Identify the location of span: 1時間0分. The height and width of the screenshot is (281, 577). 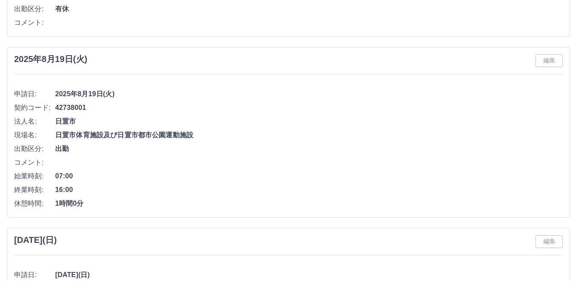
(309, 204).